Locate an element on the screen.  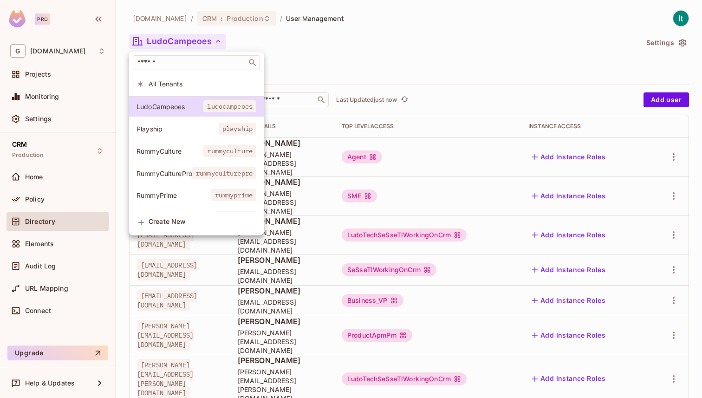
span: Playship is located at coordinates (177, 129).